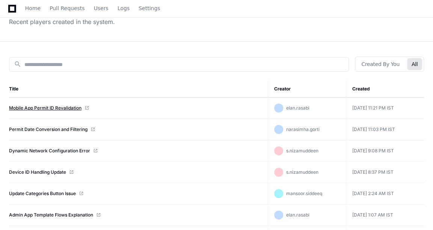 The height and width of the screenshot is (230, 433). I want to click on span: Users, so click(101, 8).